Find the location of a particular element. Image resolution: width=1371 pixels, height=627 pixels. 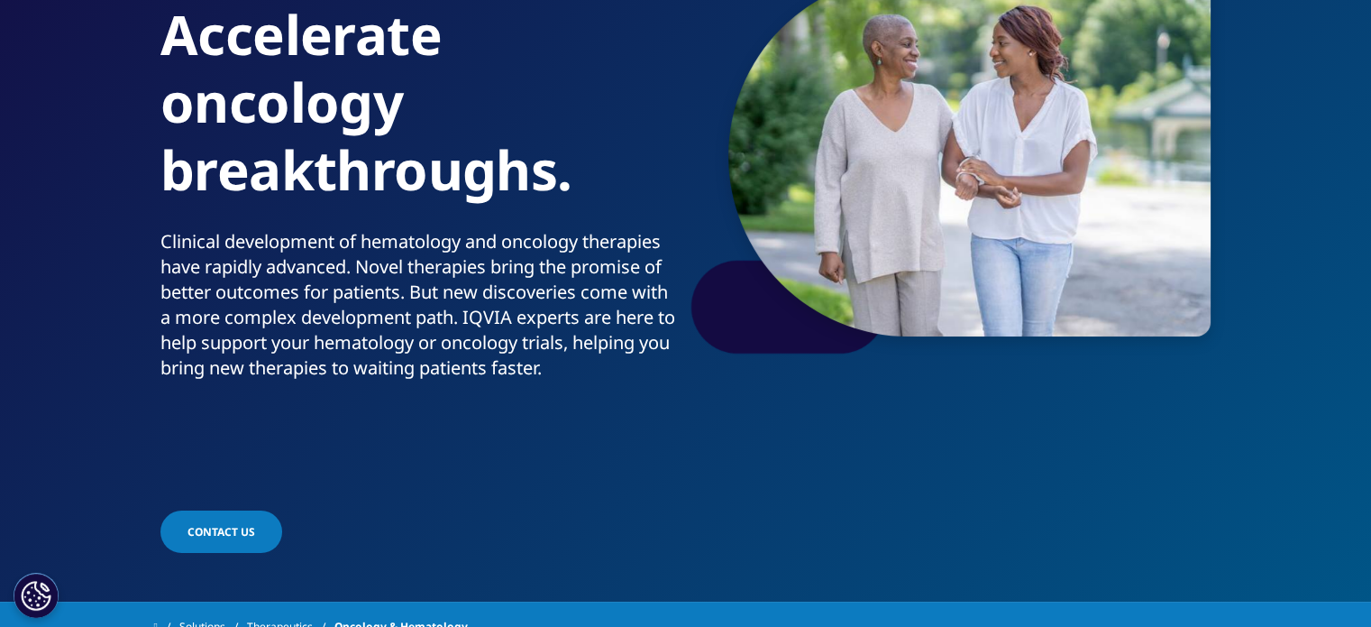

span: Clinical development of hematology and oncology therapies have rapidly advanced. Novel therapies ... is located at coordinates (417, 304).